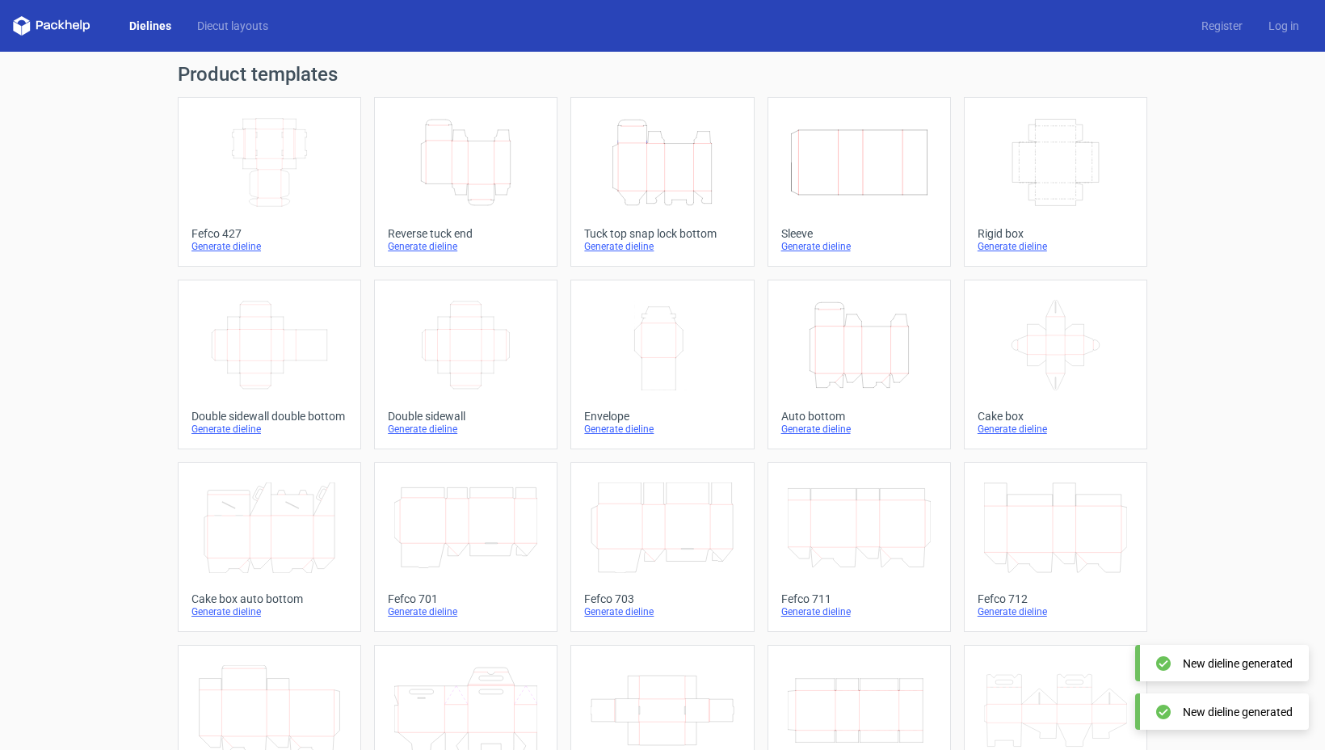  What do you see at coordinates (233, 26) in the screenshot?
I see `a: Diecut layouts` at bounding box center [233, 26].